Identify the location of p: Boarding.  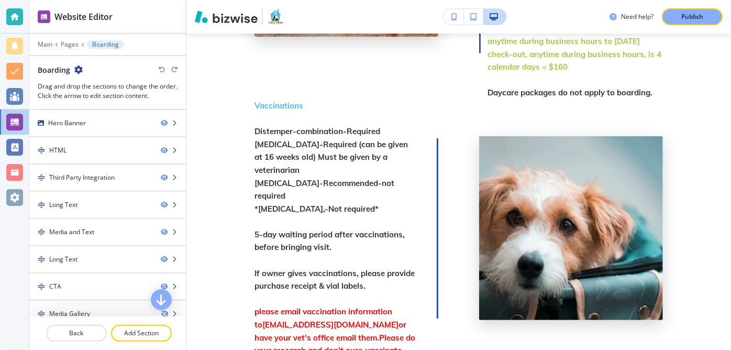
(105, 44).